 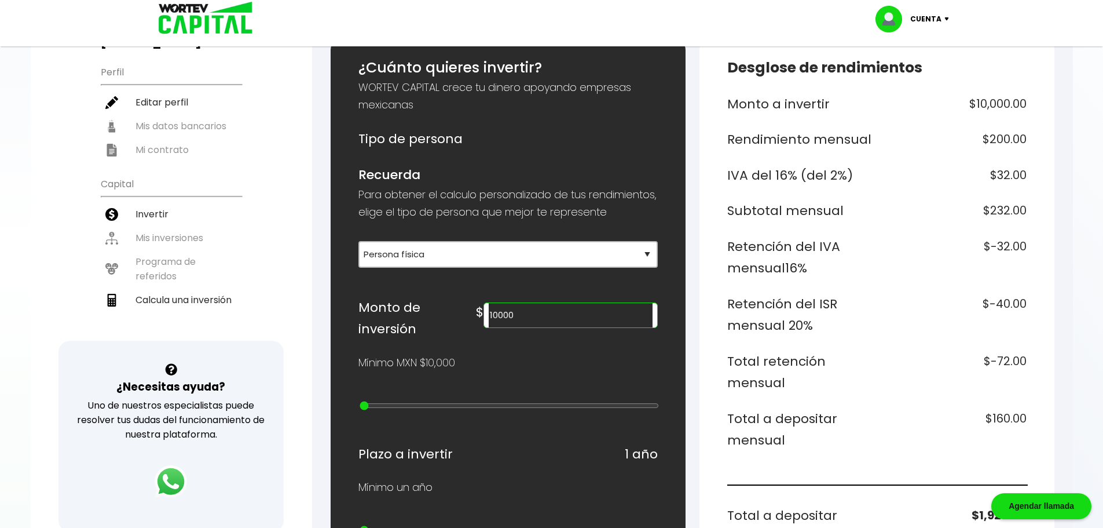 I want to click on h6: $200.00, so click(x=954, y=140).